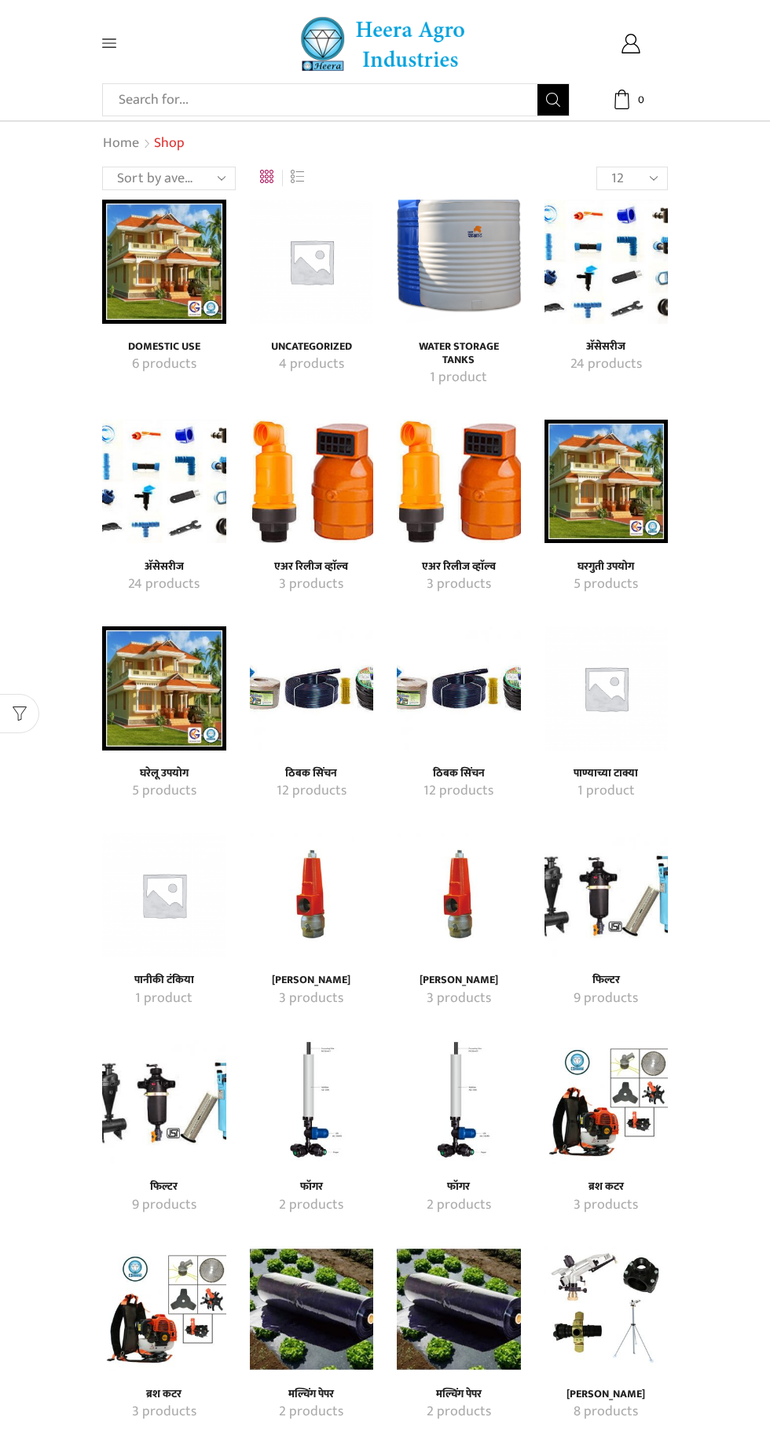 The image size is (770, 1435). Describe the element at coordinates (607, 689) in the screenshot. I see `img: पाण्याच्या टाक्या` at that location.